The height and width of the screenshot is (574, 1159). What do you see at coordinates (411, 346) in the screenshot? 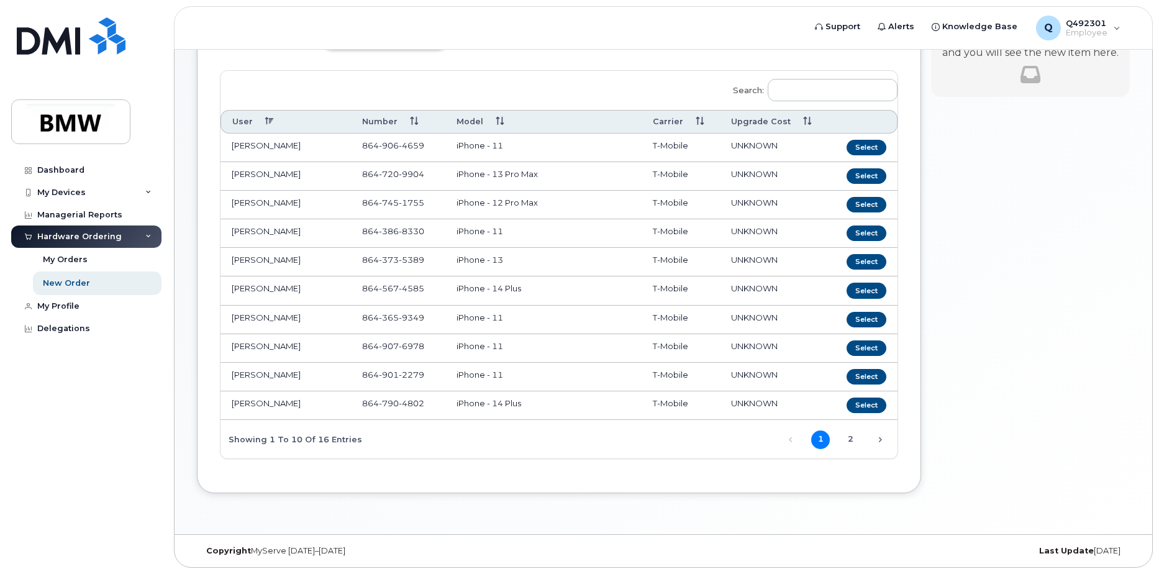
I see `span: 6978` at bounding box center [411, 346].